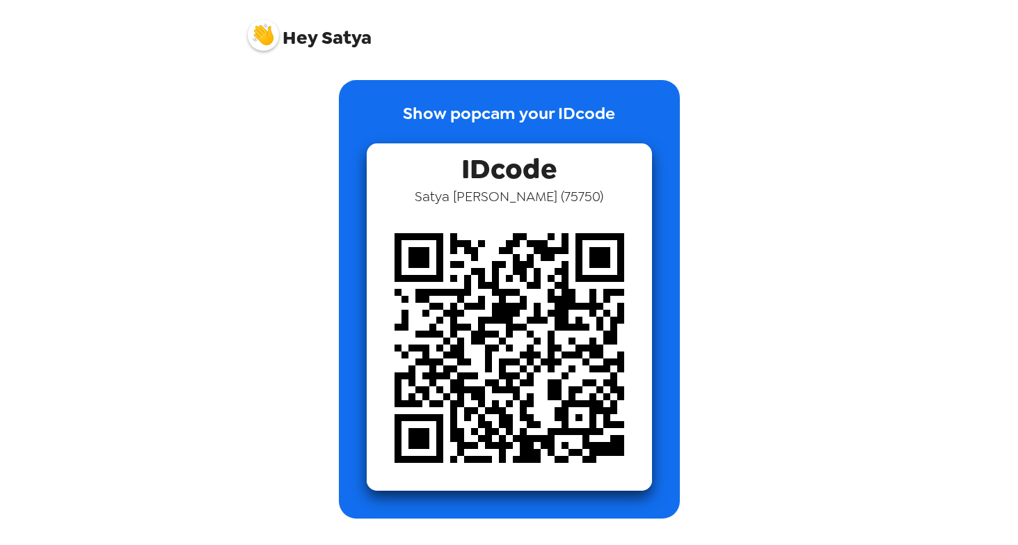 The height and width of the screenshot is (545, 1018). Describe the element at coordinates (509, 165) in the screenshot. I see `span: IDcode` at that location.